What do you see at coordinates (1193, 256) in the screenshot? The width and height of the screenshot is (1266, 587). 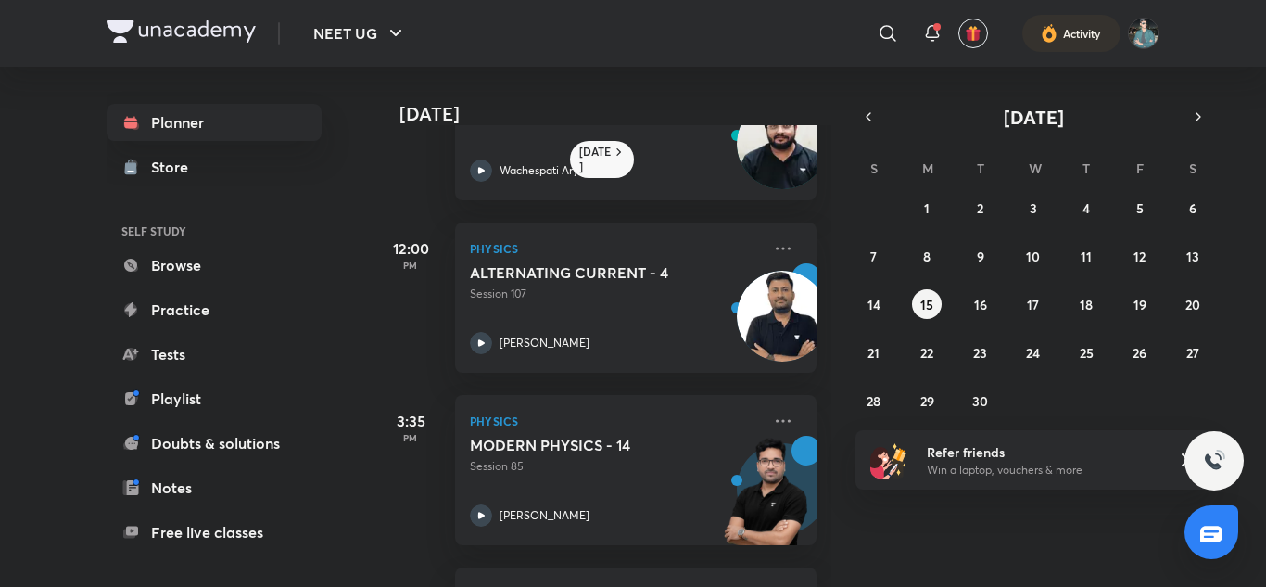 I see `abbr: September 13, 2025` at bounding box center [1193, 256].